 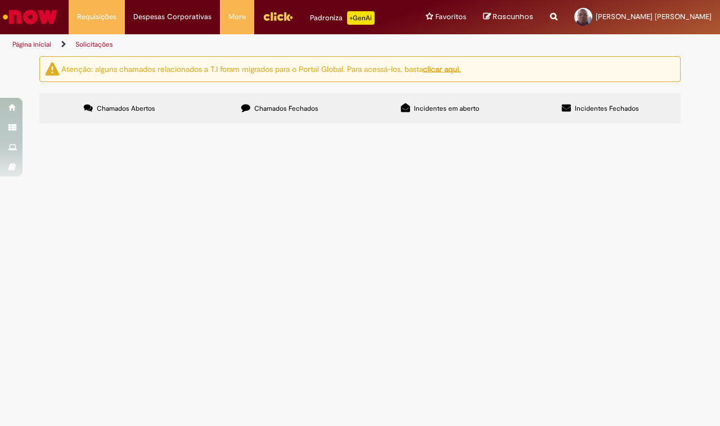 I want to click on span: Despesas Corporativas, so click(x=172, y=17).